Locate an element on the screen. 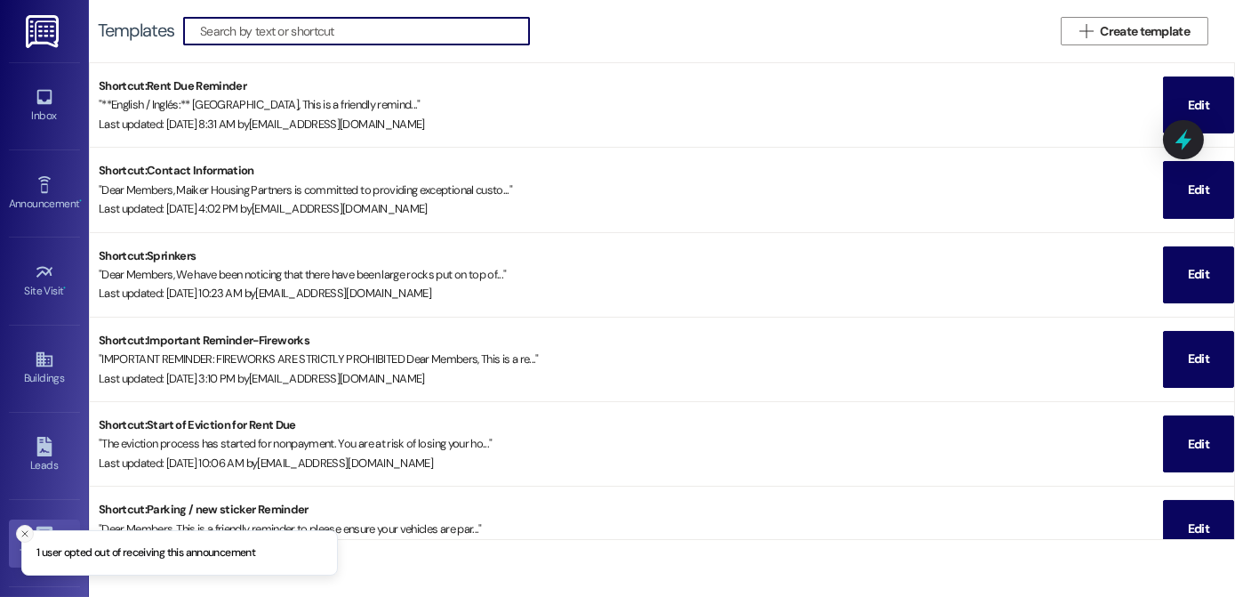 The height and width of the screenshot is (597, 1235). div: Shortcut: Sprinkers is located at coordinates (630, 255).